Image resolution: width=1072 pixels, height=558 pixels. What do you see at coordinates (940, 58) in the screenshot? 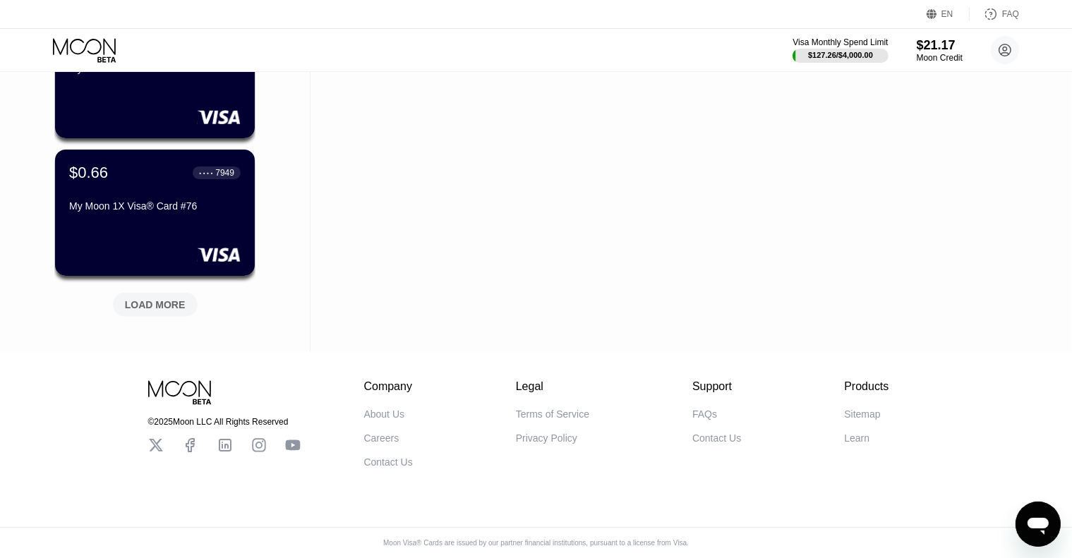
I see `div: Moon Credit` at bounding box center [940, 58].